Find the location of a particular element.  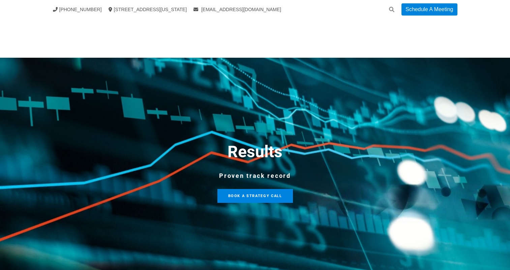

span: Book a Strategy Call is located at coordinates (255, 195).